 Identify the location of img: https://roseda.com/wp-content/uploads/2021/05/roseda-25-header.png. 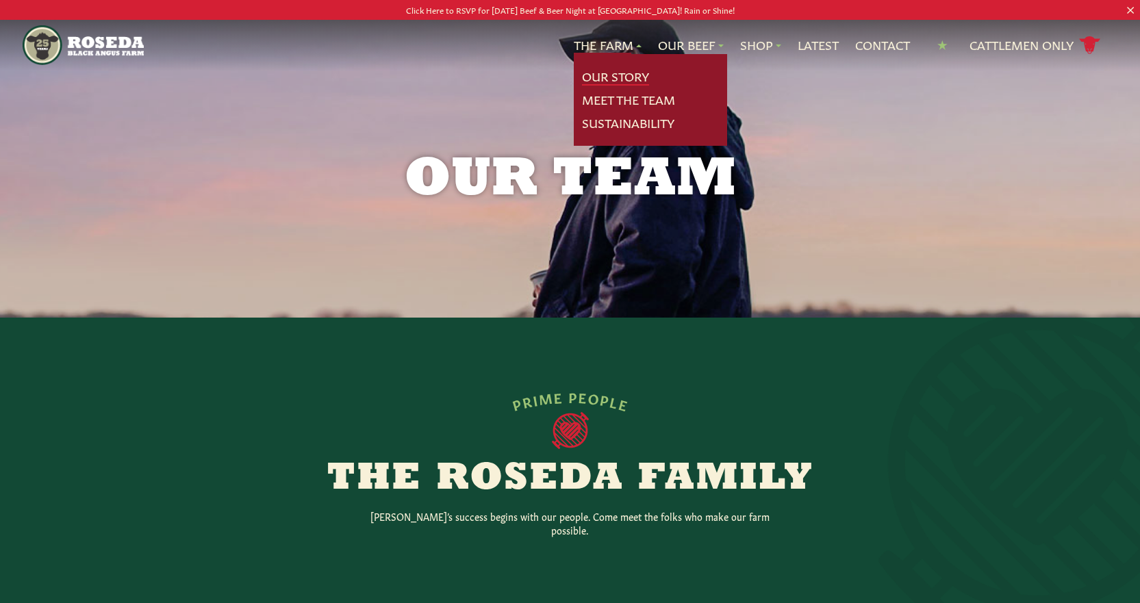
(83, 45).